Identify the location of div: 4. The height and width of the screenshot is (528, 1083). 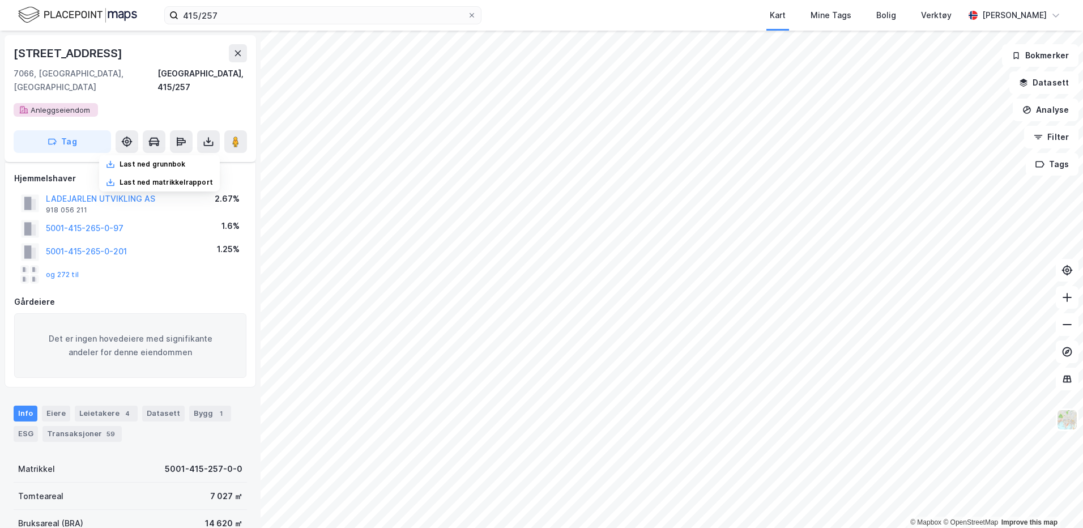
(127, 414).